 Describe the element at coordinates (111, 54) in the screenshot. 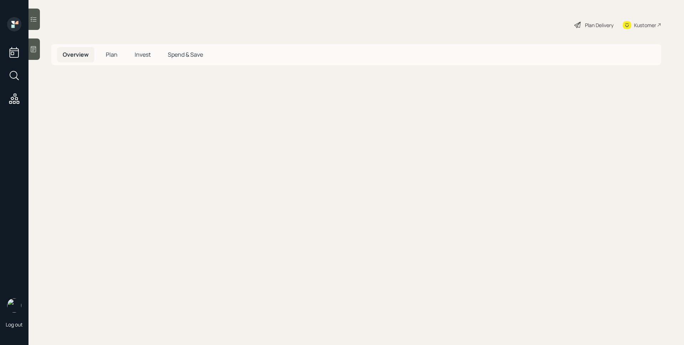

I see `span: Plan` at that location.